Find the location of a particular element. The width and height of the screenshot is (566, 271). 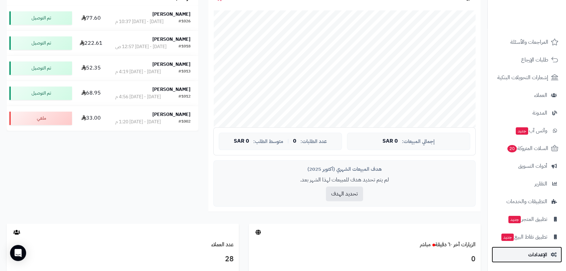

span: طلبات الإرجاع is located at coordinates (534, 60).